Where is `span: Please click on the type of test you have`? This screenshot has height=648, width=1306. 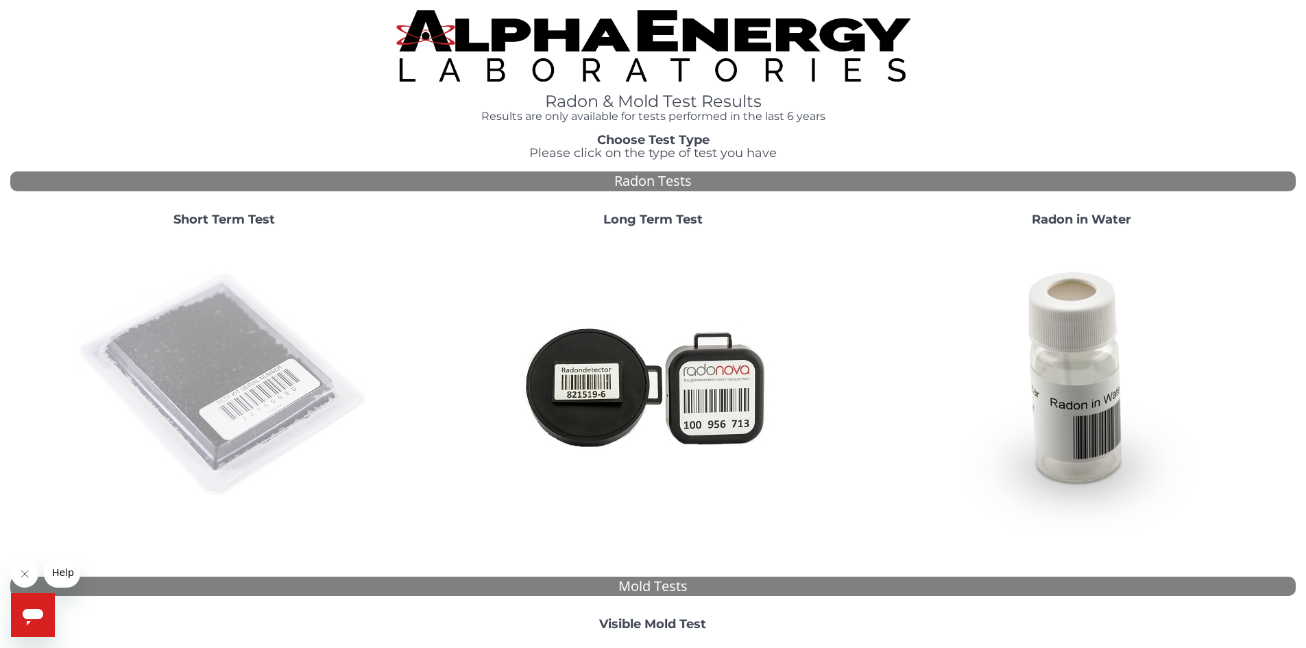
span: Please click on the type of test you have is located at coordinates (653, 153).